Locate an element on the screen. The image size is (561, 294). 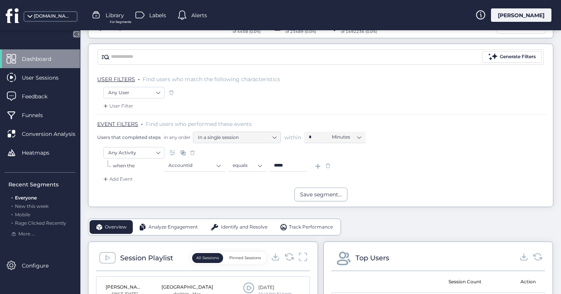
button: Generate Filters is located at coordinates (512, 57).